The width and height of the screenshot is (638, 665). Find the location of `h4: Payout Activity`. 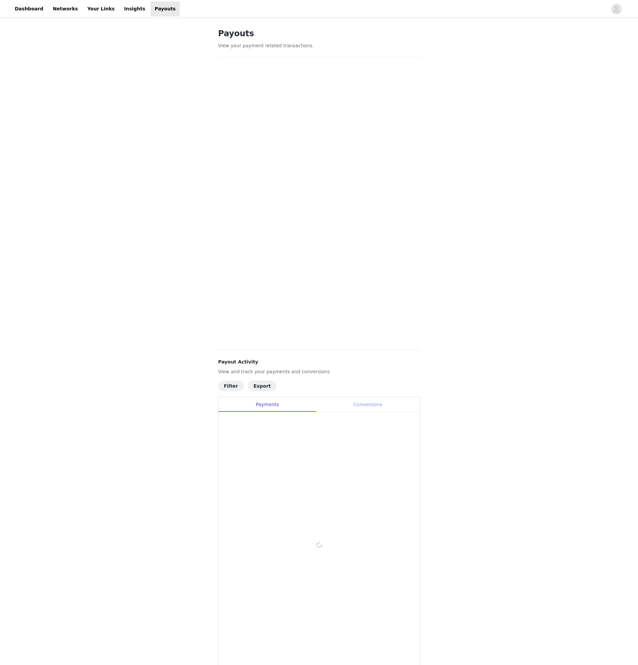

h4: Payout Activity is located at coordinates (319, 362).